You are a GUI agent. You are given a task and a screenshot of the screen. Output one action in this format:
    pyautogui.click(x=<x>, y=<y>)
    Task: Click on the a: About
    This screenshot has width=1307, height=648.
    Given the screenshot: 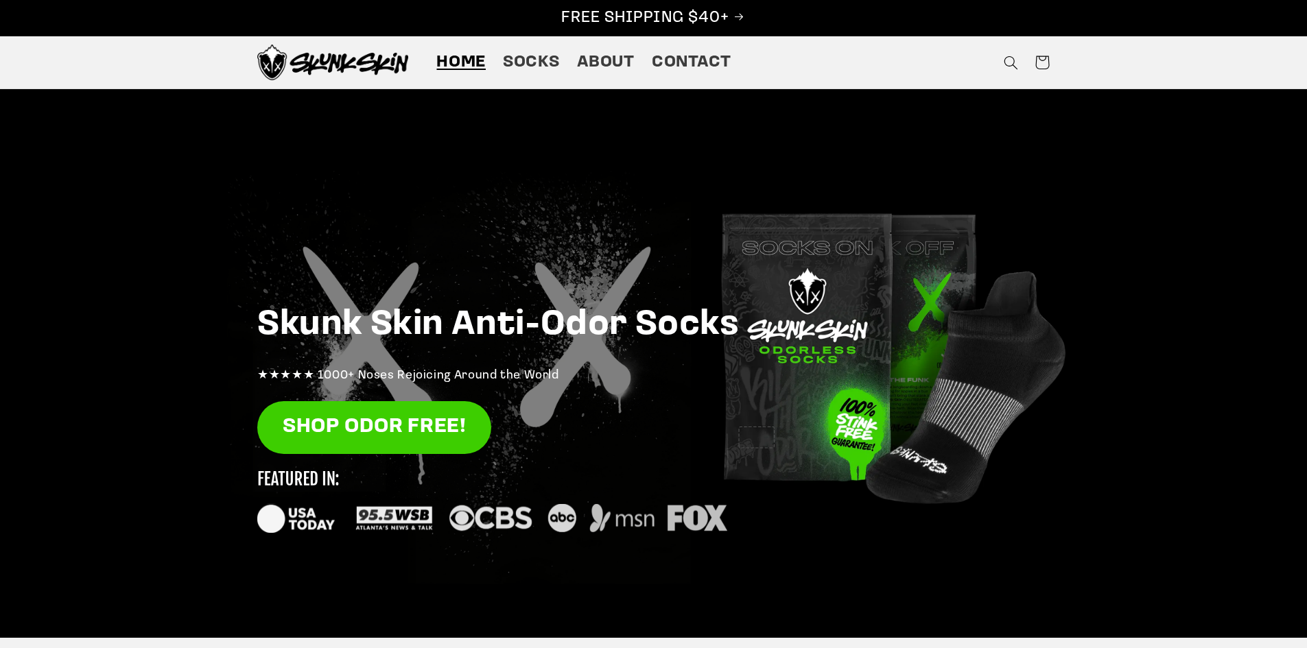 What is the action you would take?
    pyautogui.click(x=605, y=62)
    